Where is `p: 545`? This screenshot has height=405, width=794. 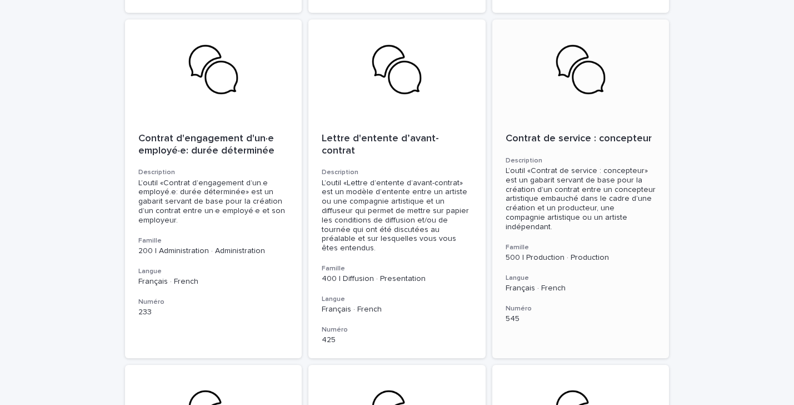 p: 545 is located at coordinates (581, 319).